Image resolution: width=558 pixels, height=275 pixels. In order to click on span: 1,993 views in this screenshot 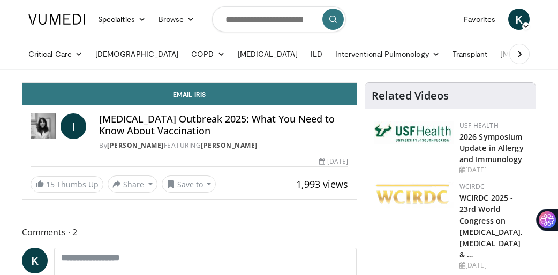, I will do `click(322, 184)`.